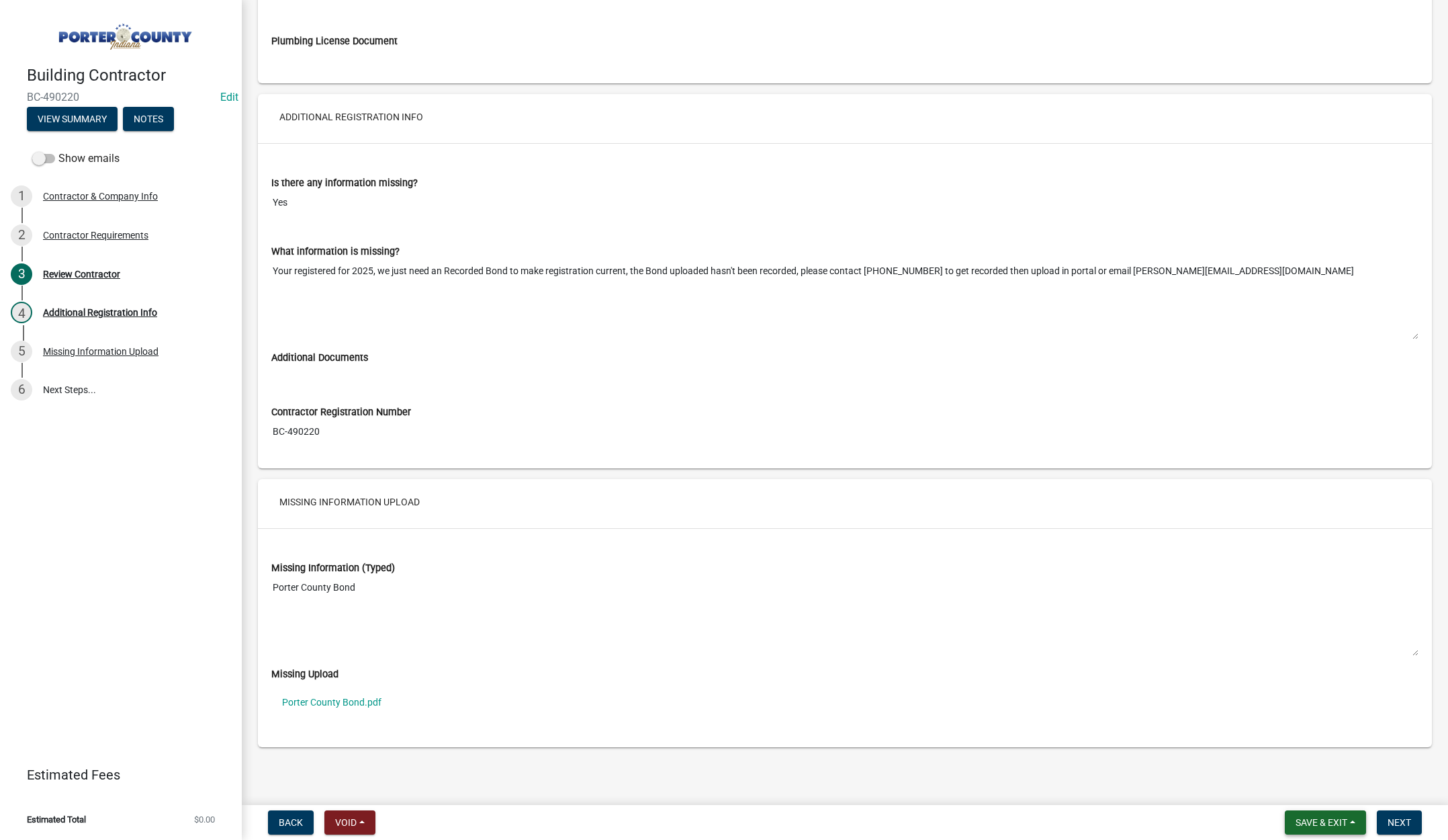 The height and width of the screenshot is (840, 1448). Describe the element at coordinates (129, 75) in the screenshot. I see `h4: Building Contractor` at that location.